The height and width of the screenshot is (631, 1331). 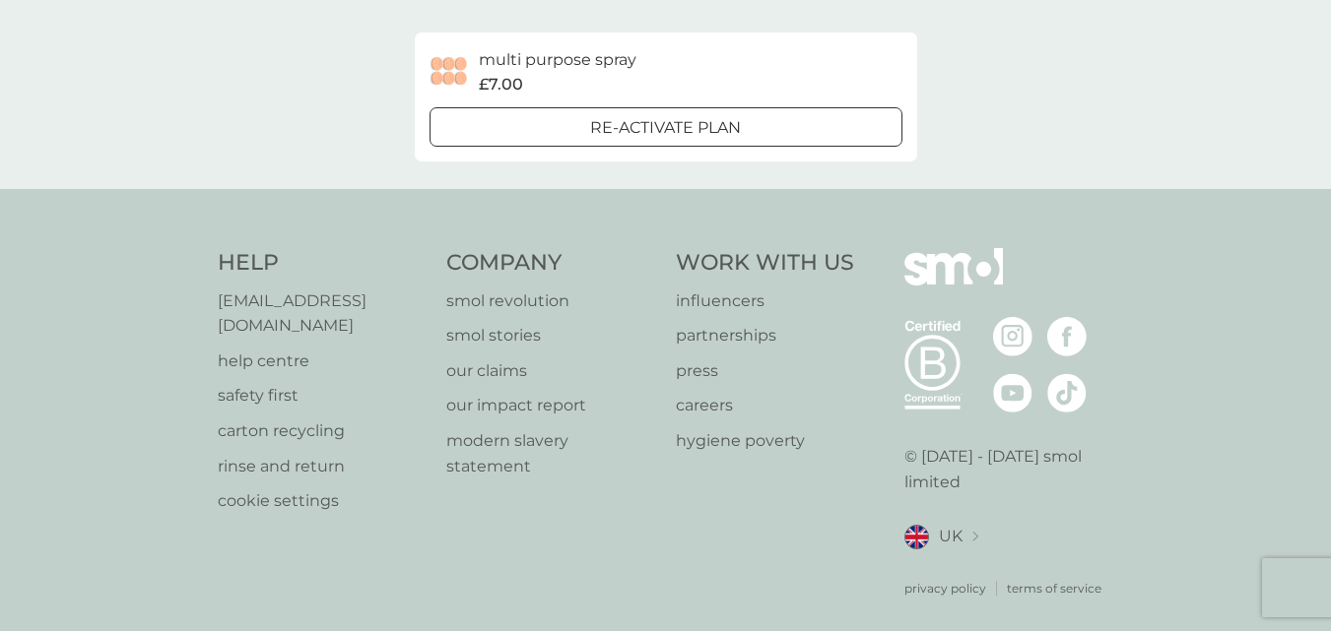 I want to click on p: £7.00, so click(x=500, y=85).